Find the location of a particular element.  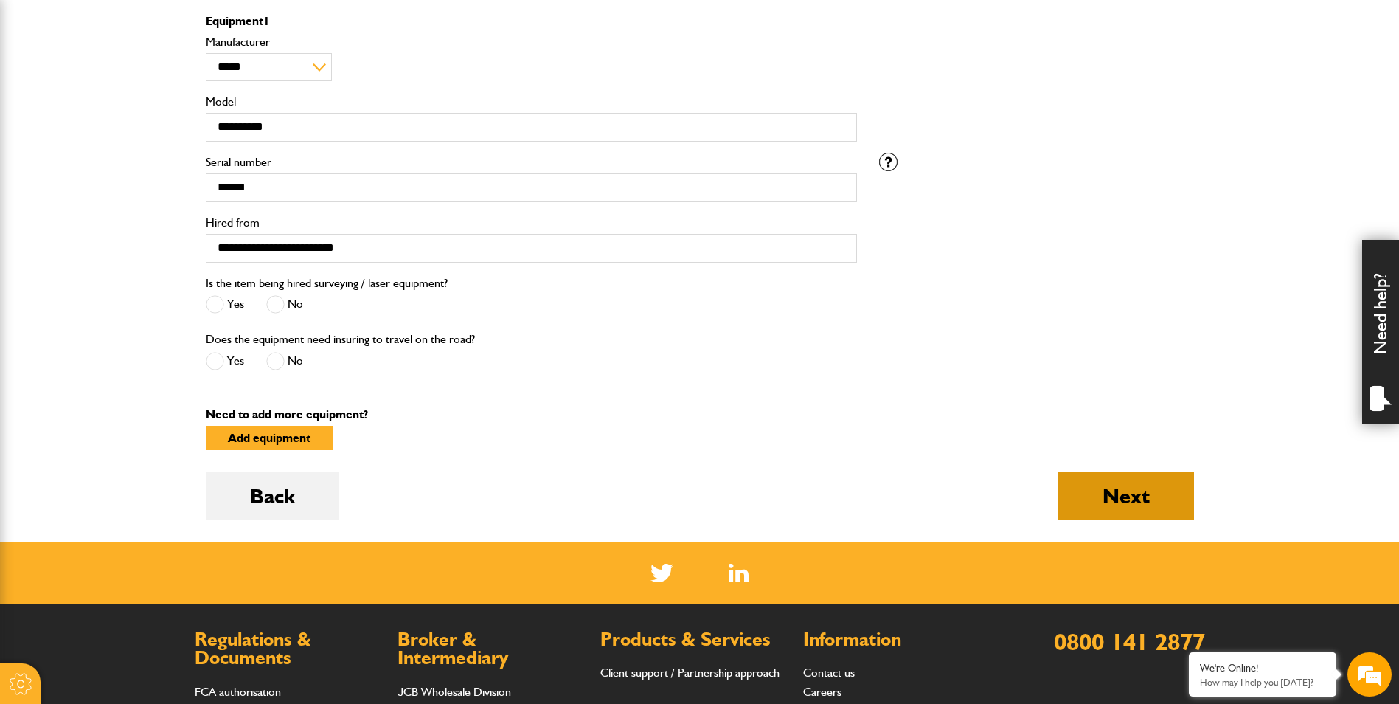

label: Model is located at coordinates (531, 102).